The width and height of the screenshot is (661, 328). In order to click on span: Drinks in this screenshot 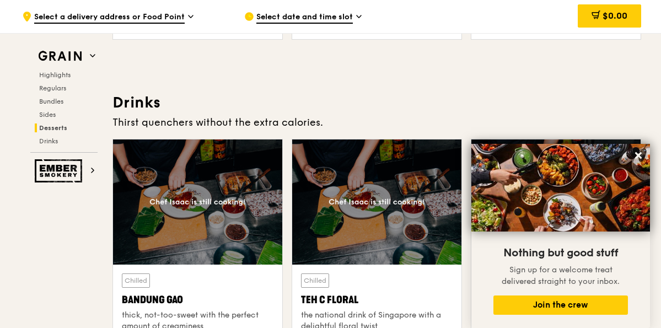, I will do `click(49, 141)`.